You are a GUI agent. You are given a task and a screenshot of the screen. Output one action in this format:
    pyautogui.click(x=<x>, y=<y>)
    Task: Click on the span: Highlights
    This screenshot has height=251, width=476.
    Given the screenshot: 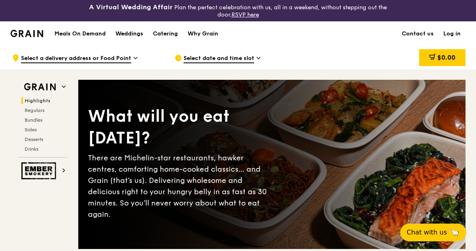 What is the action you would take?
    pyautogui.click(x=38, y=101)
    